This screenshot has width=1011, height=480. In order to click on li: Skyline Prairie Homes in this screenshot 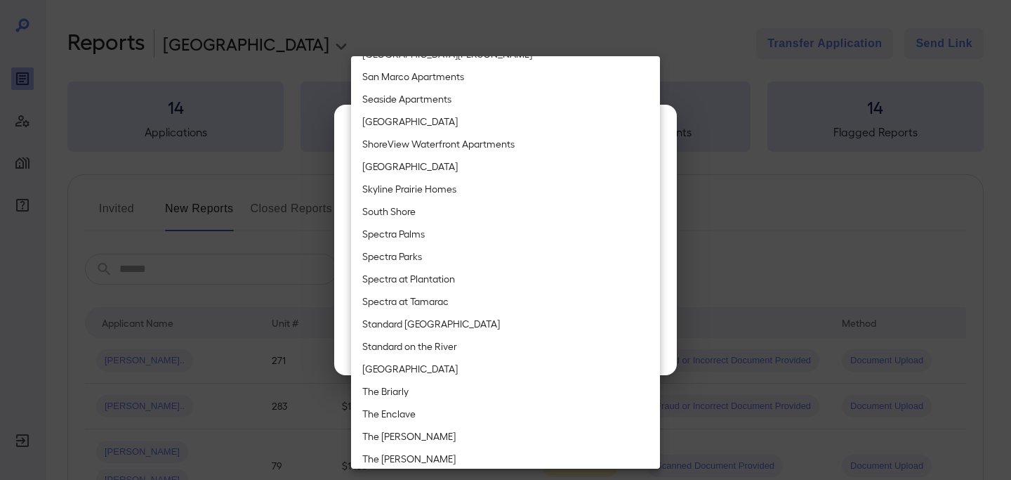, I will do `click(506, 189)`.